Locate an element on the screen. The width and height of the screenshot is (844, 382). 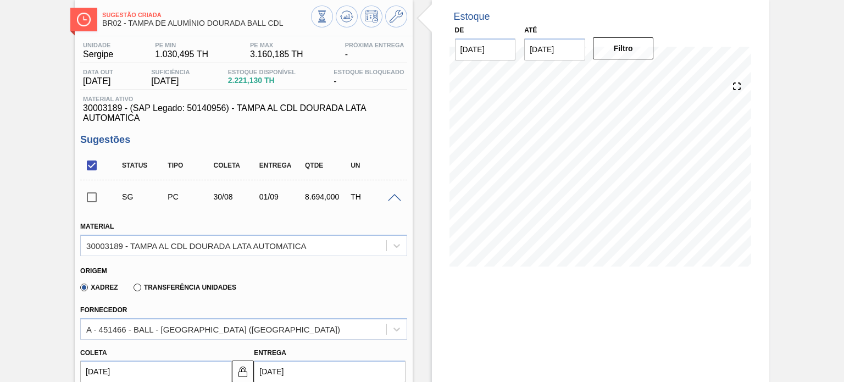
h3: Sugestões is located at coordinates (243, 140).